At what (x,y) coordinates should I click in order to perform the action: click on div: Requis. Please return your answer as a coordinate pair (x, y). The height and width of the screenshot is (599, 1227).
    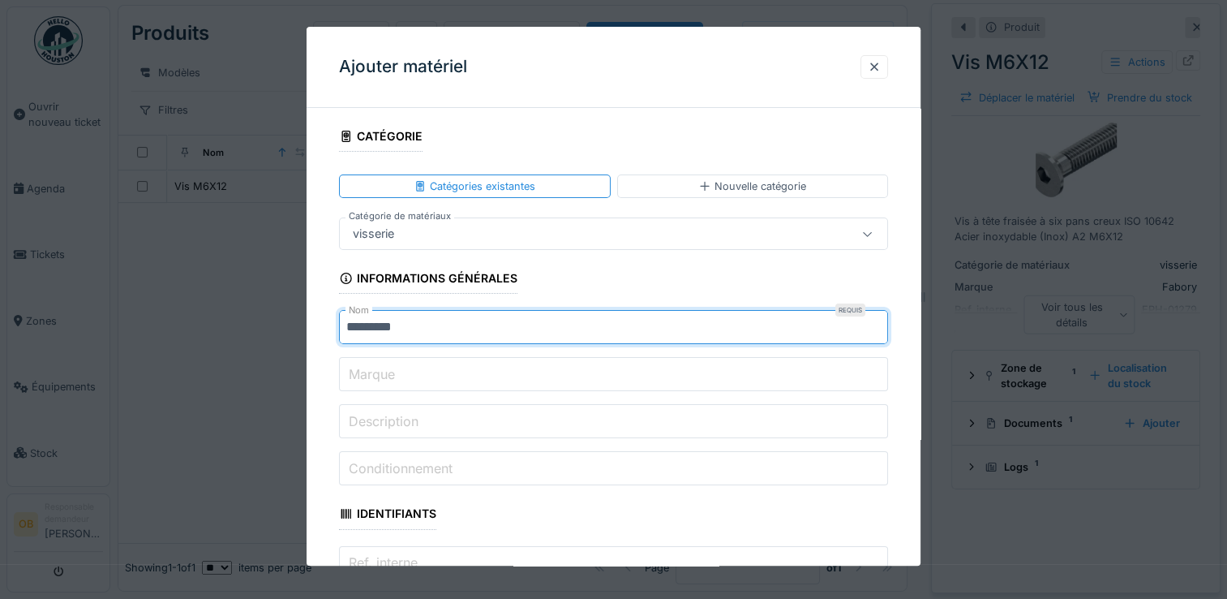
    Looking at the image, I should click on (850, 311).